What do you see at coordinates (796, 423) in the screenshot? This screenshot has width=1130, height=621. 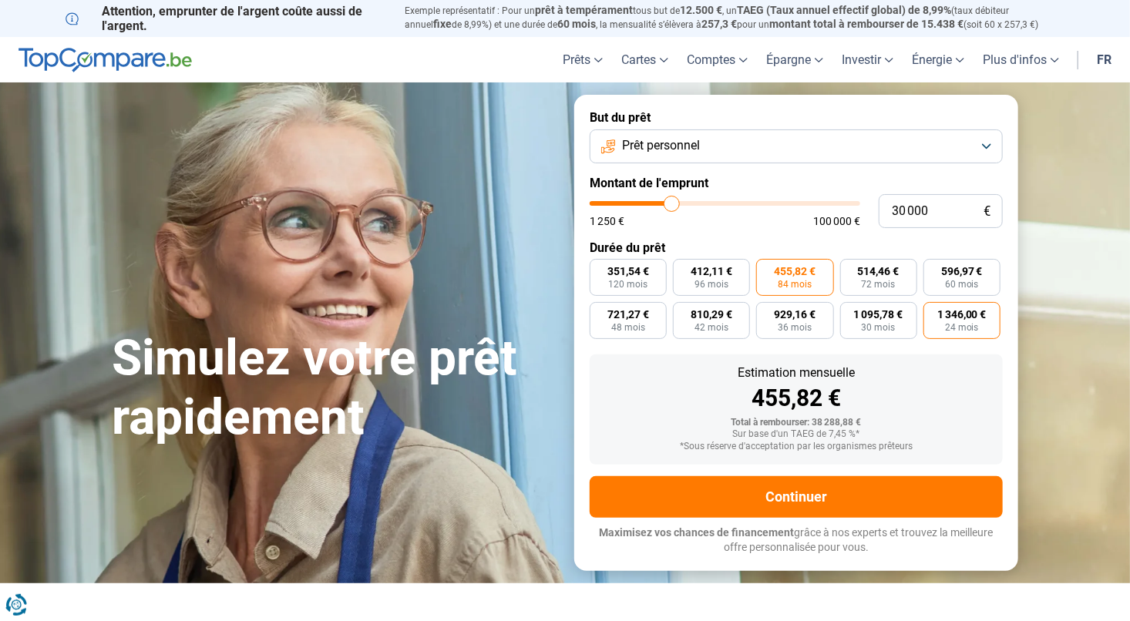 I see `div: Total à rembourser: 38 288,88 €` at bounding box center [796, 423].